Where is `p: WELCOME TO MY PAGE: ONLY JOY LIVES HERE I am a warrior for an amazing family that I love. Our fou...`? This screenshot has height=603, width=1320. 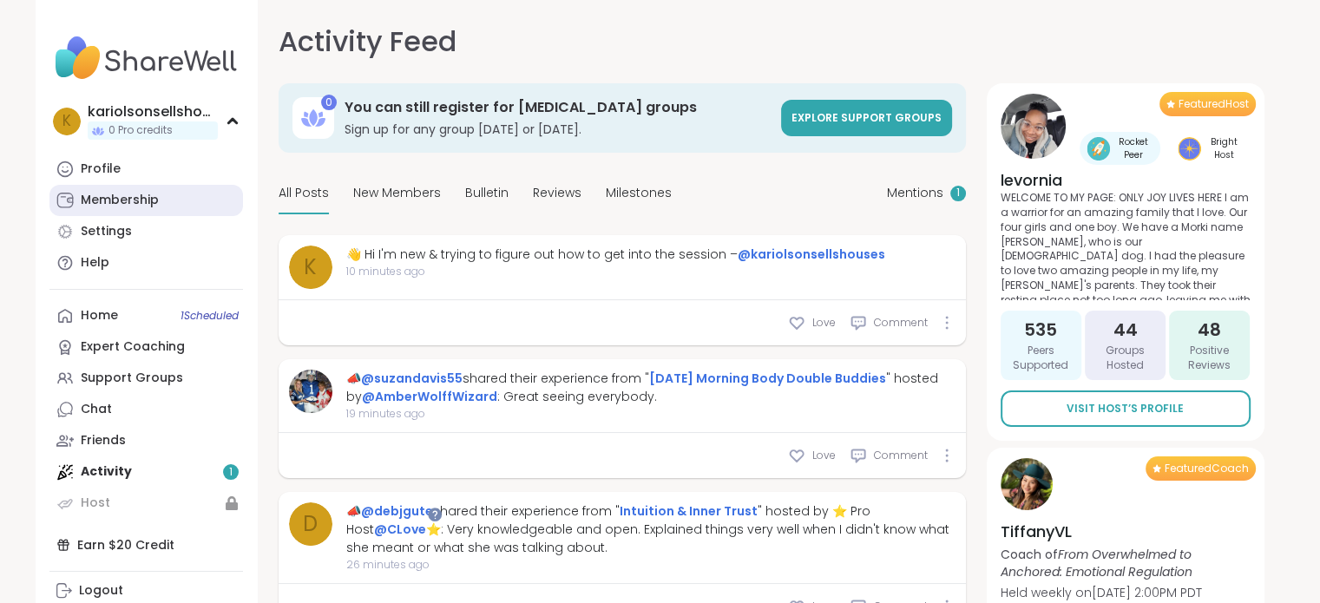
p: WELCOME TO MY PAGE: ONLY JOY LIVES HERE I am a warrior for an amazing family that I love. Our fou... is located at coordinates (1125, 246).